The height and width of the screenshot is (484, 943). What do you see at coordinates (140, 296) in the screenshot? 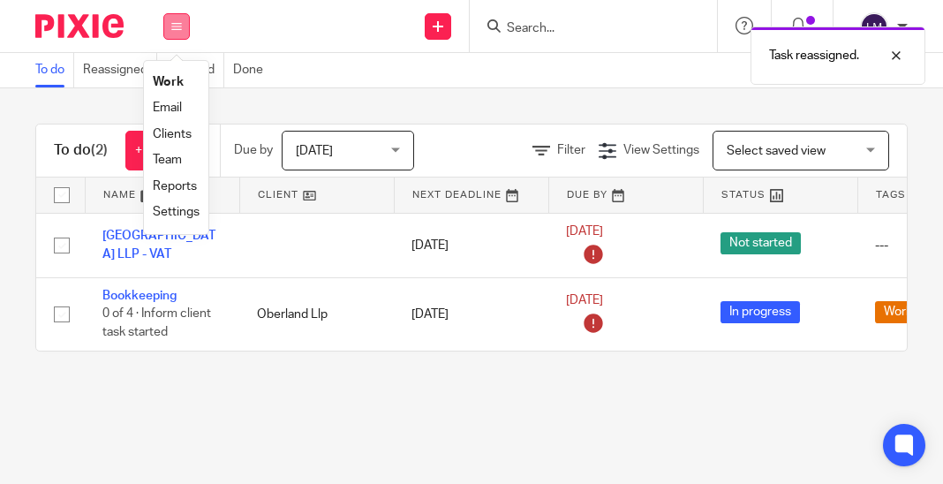
I see `a: Bookkeeping` at bounding box center [140, 296].